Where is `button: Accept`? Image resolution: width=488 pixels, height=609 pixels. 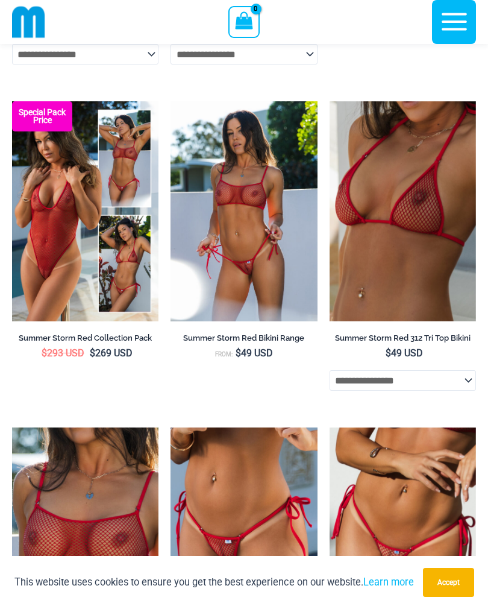 button: Accept is located at coordinates (448, 582).